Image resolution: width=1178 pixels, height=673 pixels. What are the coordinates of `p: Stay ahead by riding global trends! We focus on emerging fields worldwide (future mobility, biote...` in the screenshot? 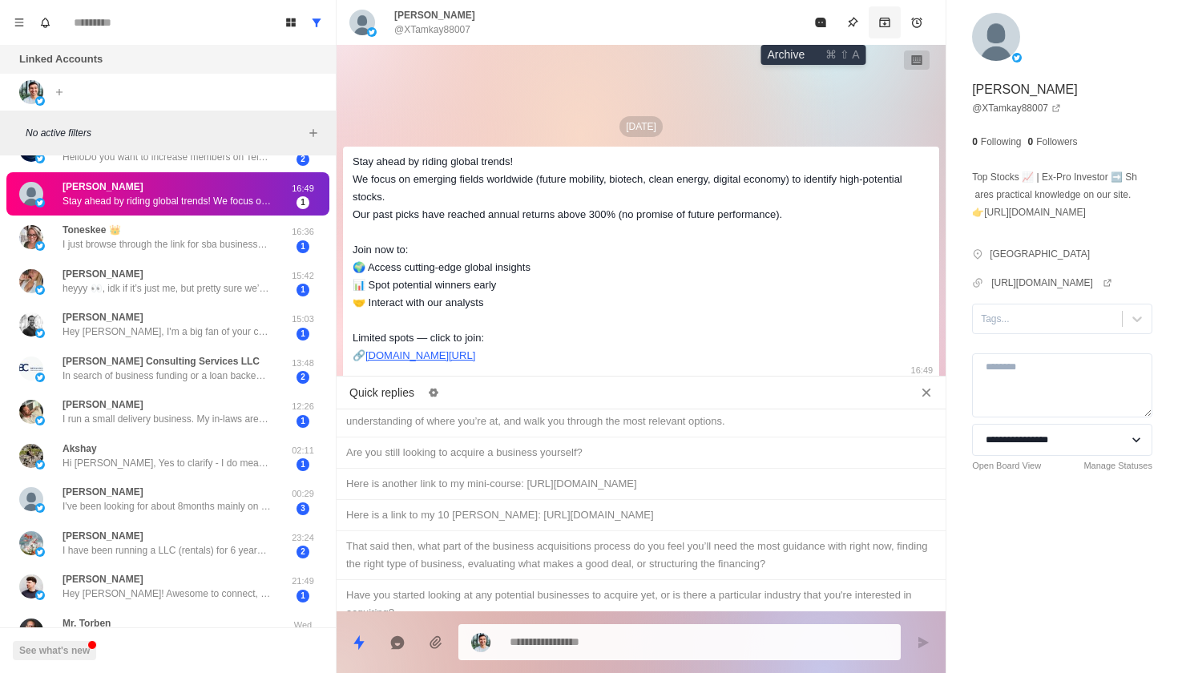 It's located at (167, 201).